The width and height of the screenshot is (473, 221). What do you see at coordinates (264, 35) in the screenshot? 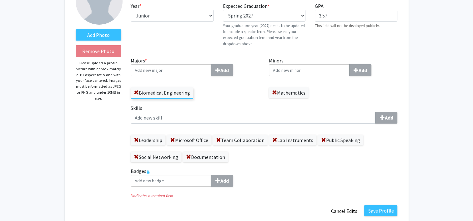
I see `p: Your graduation year (2027) needs to be updated to include a specific term. Please select your ex...` at bounding box center [264, 35].